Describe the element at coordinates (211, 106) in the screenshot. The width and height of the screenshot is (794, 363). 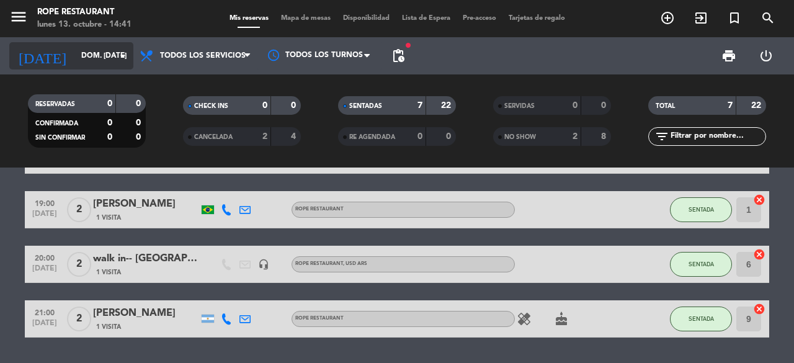
I see `span: CHECK INS` at that location.